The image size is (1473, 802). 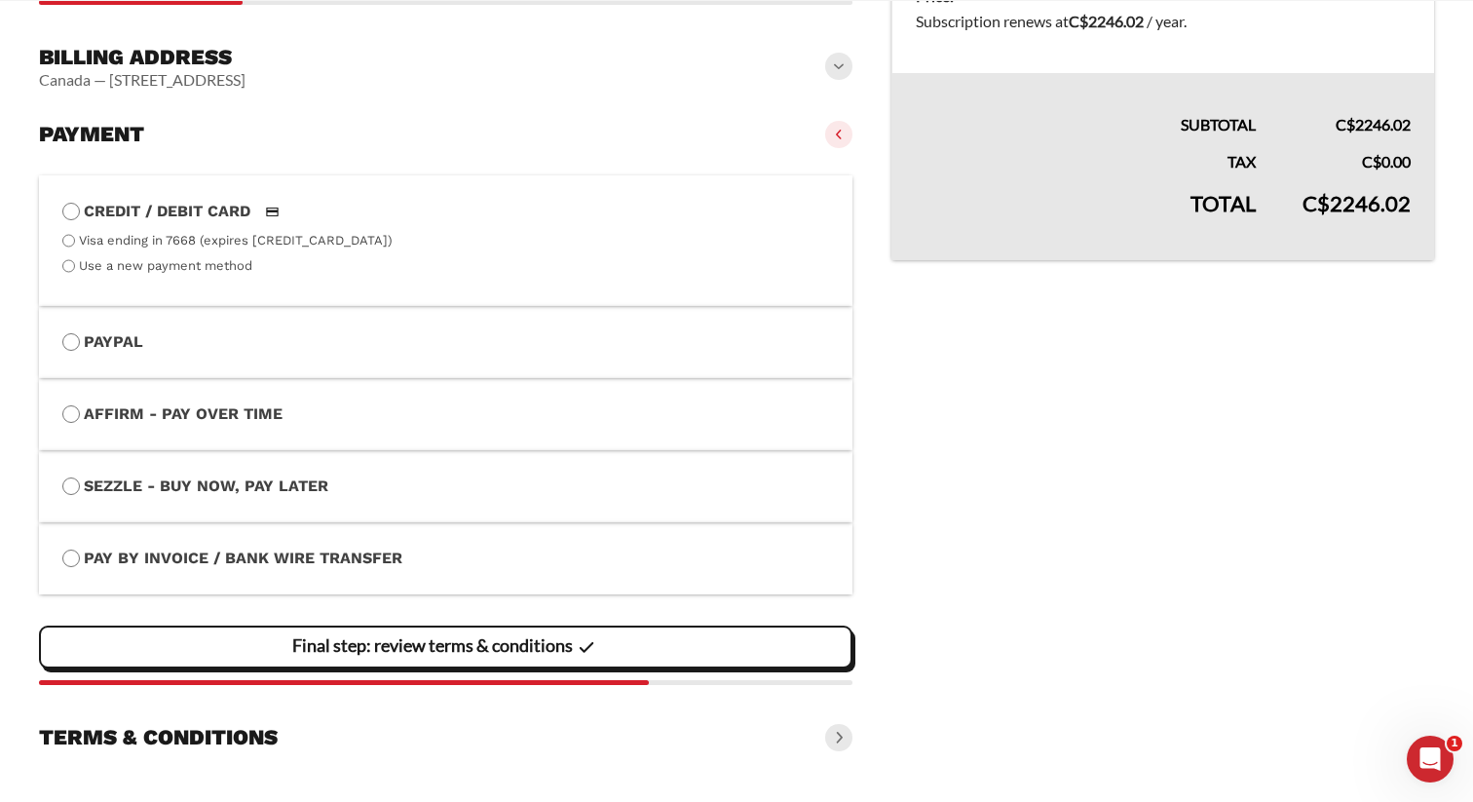 I want to click on h3: Billing address, so click(x=142, y=57).